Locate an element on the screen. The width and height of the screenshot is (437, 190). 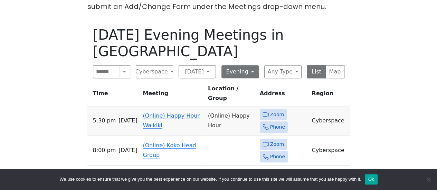
a: (Online) Koko Head Group is located at coordinates (169, 150).